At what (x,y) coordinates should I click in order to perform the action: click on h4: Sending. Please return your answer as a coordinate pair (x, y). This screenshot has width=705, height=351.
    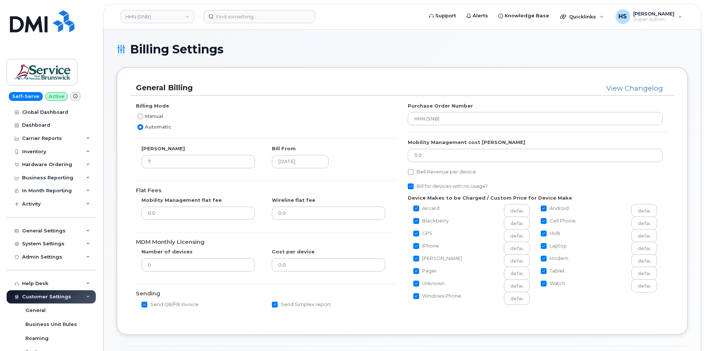
    Looking at the image, I should click on (266, 294).